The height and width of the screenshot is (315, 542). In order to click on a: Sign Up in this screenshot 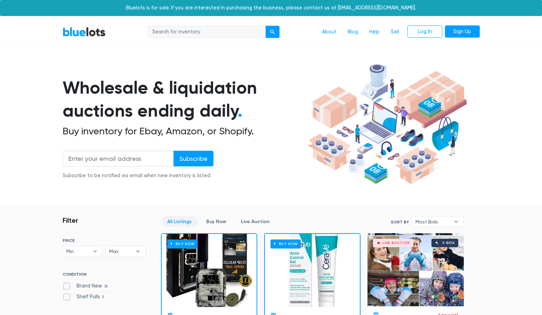, I will do `click(462, 32)`.